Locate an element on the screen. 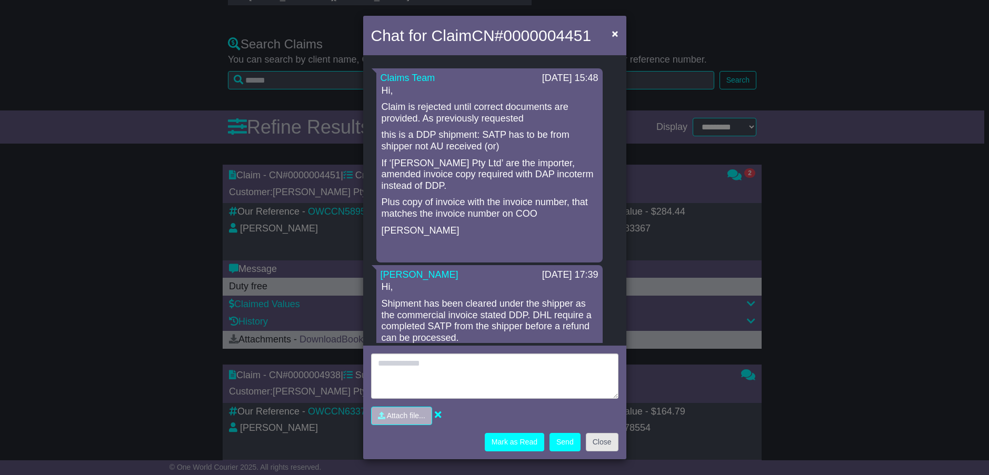 The width and height of the screenshot is (989, 475). span: 0000004451 is located at coordinates (547, 35).